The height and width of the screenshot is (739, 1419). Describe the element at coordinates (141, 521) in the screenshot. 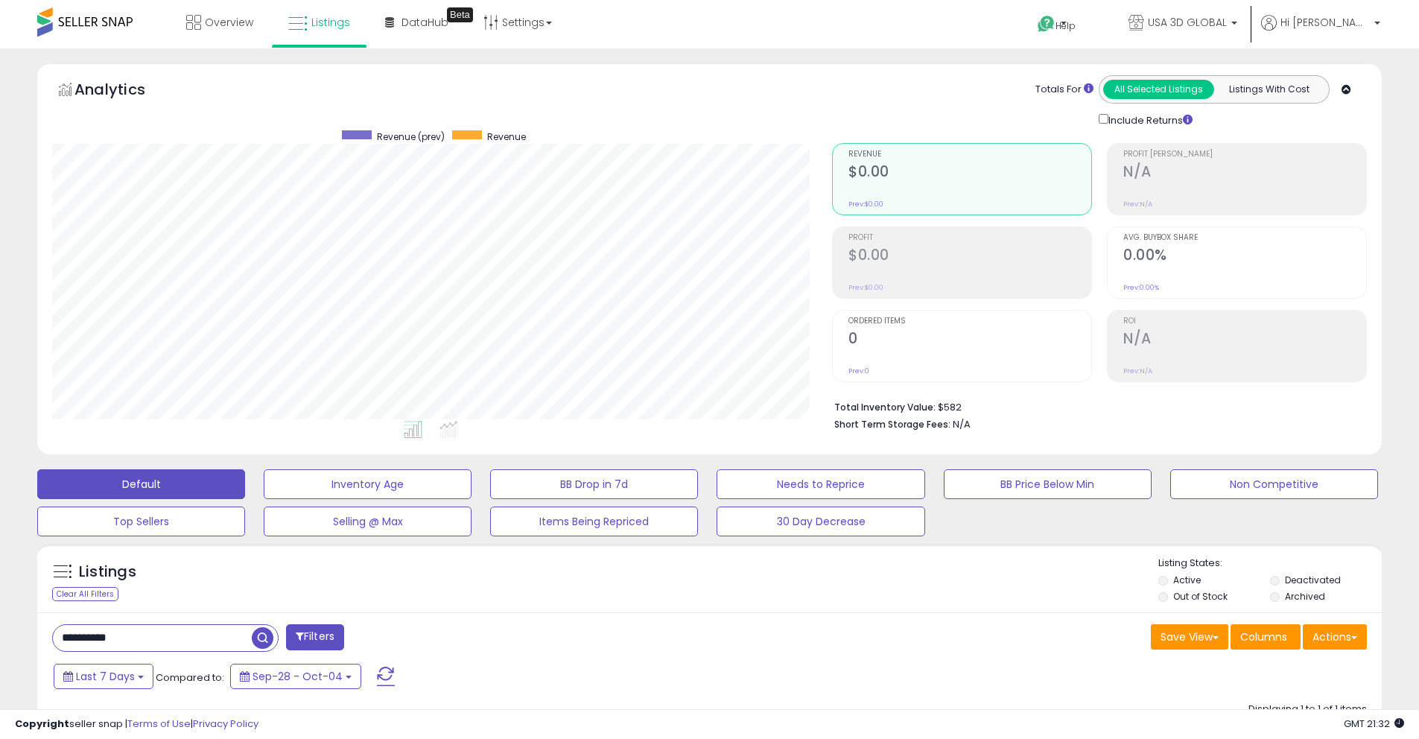

I see `button: Top Sellers` at that location.